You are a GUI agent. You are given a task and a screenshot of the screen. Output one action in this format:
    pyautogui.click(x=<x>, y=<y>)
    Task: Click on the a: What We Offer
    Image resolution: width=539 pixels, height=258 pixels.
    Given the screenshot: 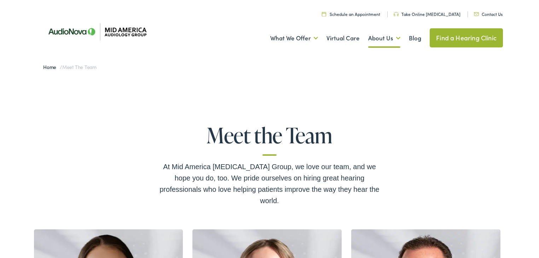 What is the action you would take?
    pyautogui.click(x=294, y=38)
    